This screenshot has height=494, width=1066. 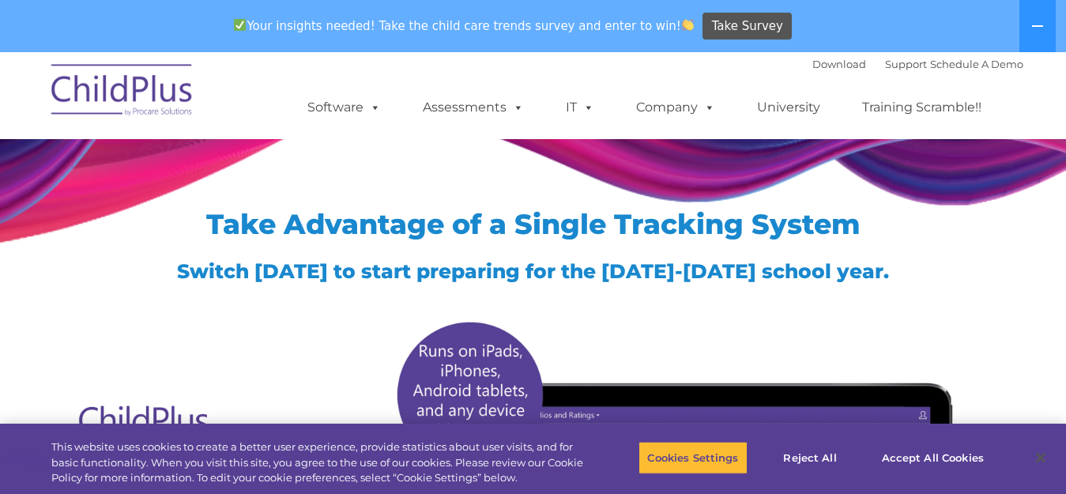 I want to click on a: Assessments, so click(x=473, y=107).